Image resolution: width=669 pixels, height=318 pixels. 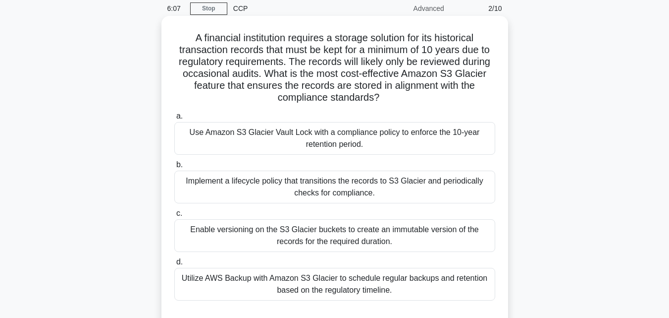 I want to click on span: b., so click(x=179, y=164).